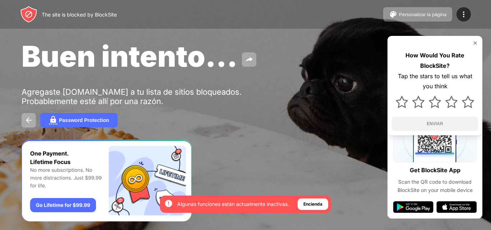 The height and width of the screenshot is (230, 491). I want to click on div: Password Protection, so click(84, 120).